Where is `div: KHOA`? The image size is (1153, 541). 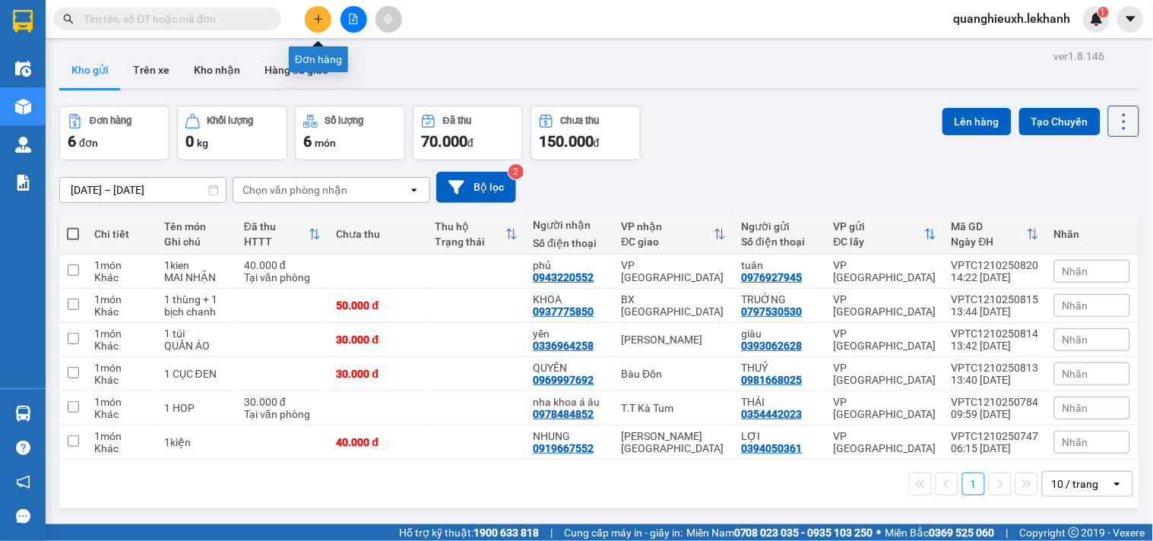 div: KHOA is located at coordinates (569, 299).